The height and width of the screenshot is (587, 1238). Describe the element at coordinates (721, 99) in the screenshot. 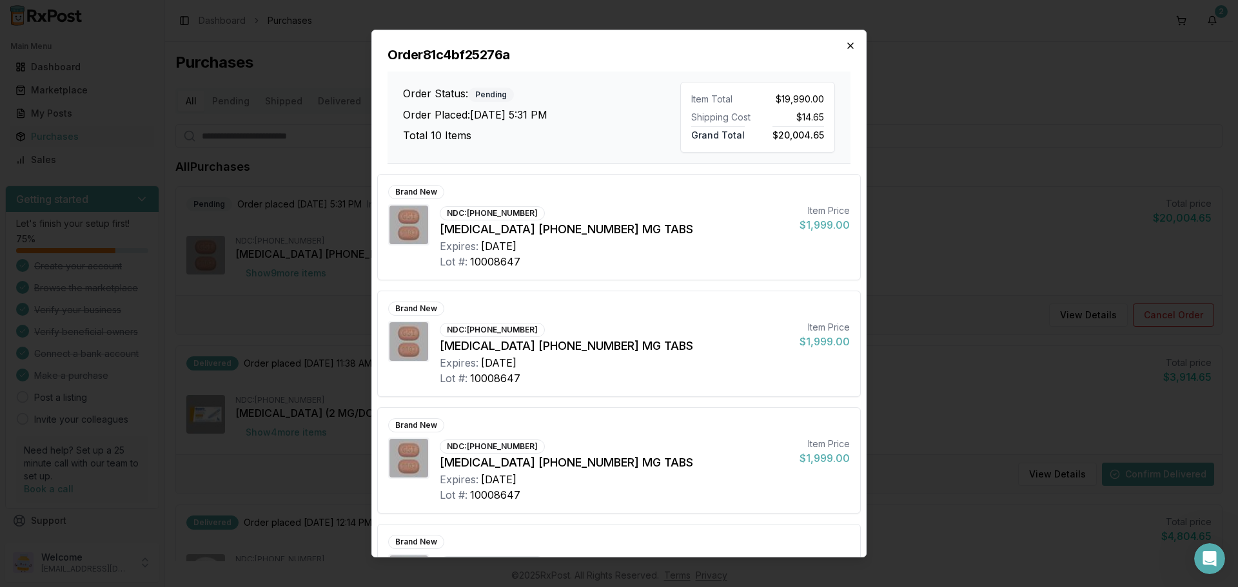

I see `div: Item Total` at that location.